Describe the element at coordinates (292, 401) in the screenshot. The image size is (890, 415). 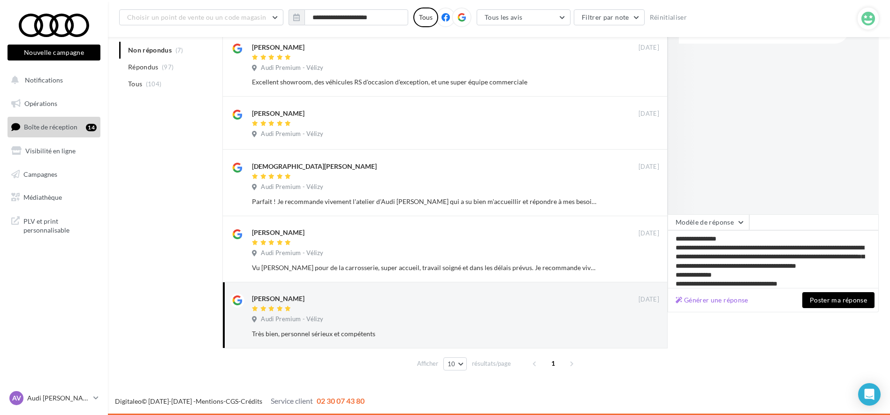
I see `span: Service client` at that location.